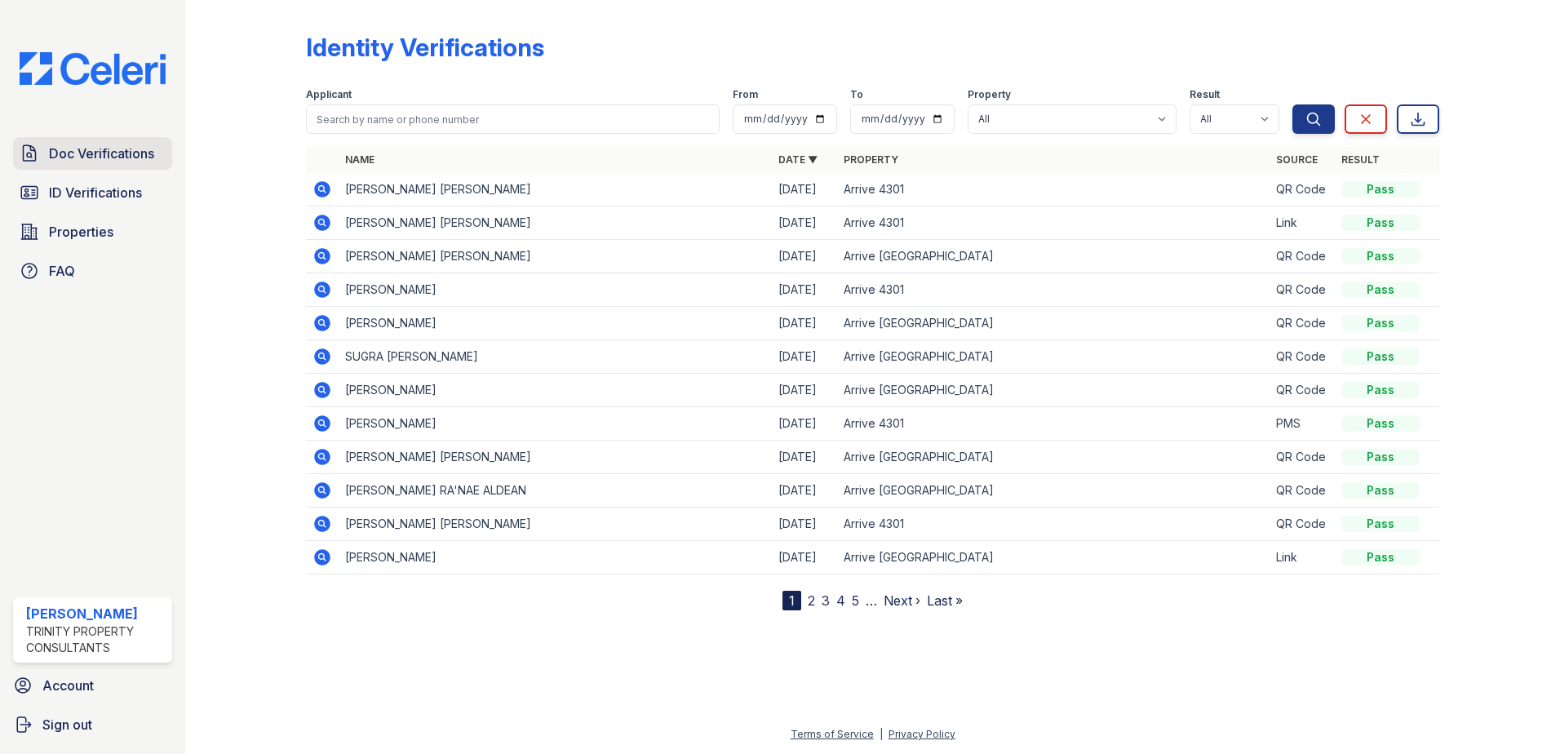  I want to click on a: Doc Verifications, so click(92, 153).